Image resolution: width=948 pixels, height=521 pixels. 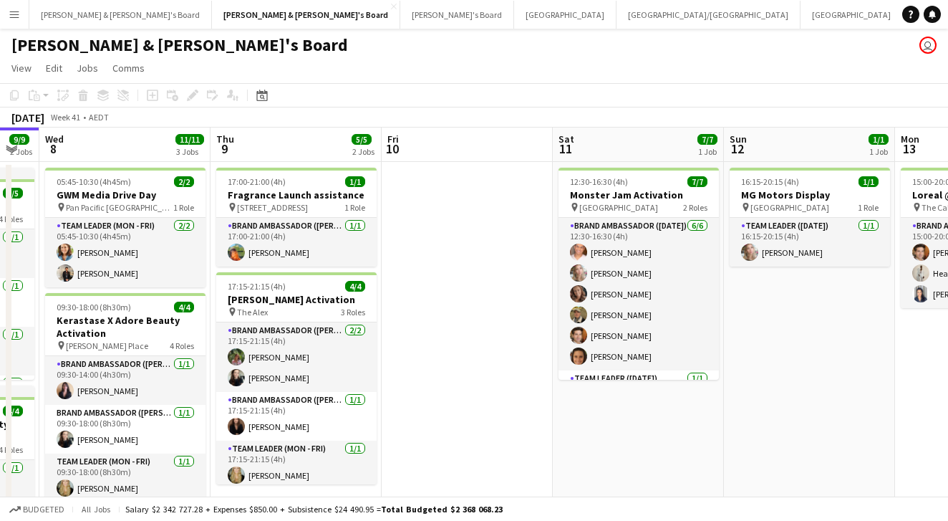 I want to click on span: Edit, so click(x=54, y=68).